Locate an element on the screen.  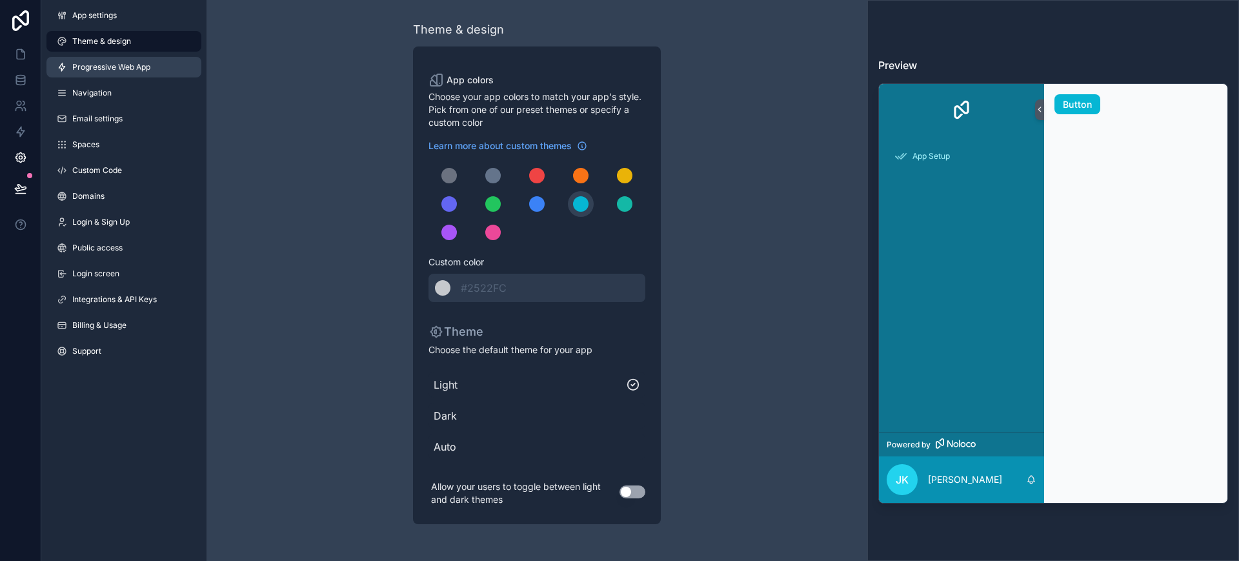
span: Light is located at coordinates (530, 385).